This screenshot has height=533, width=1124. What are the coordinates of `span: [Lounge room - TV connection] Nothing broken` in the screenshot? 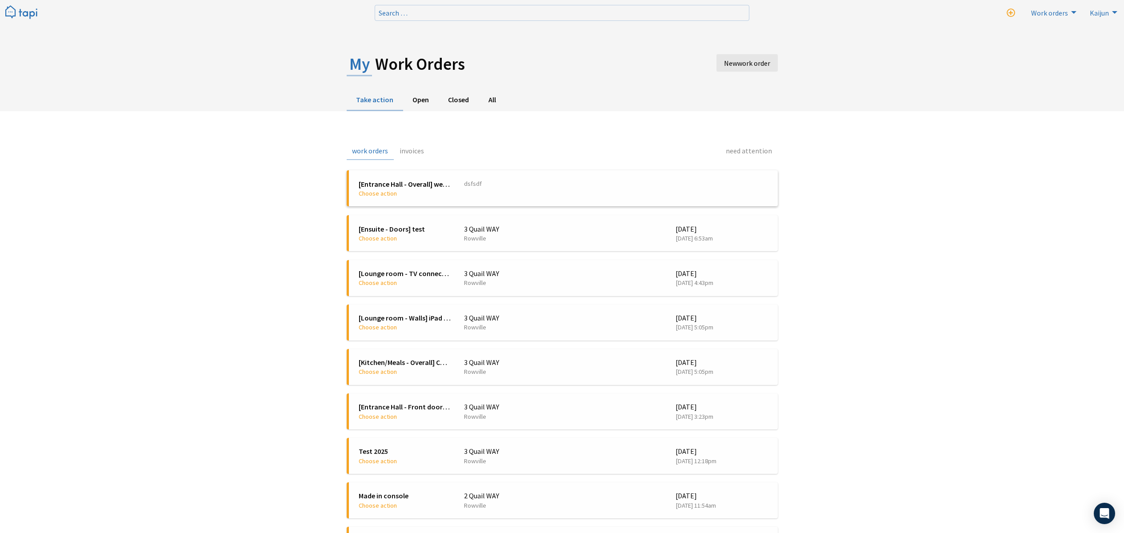 It's located at (405, 273).